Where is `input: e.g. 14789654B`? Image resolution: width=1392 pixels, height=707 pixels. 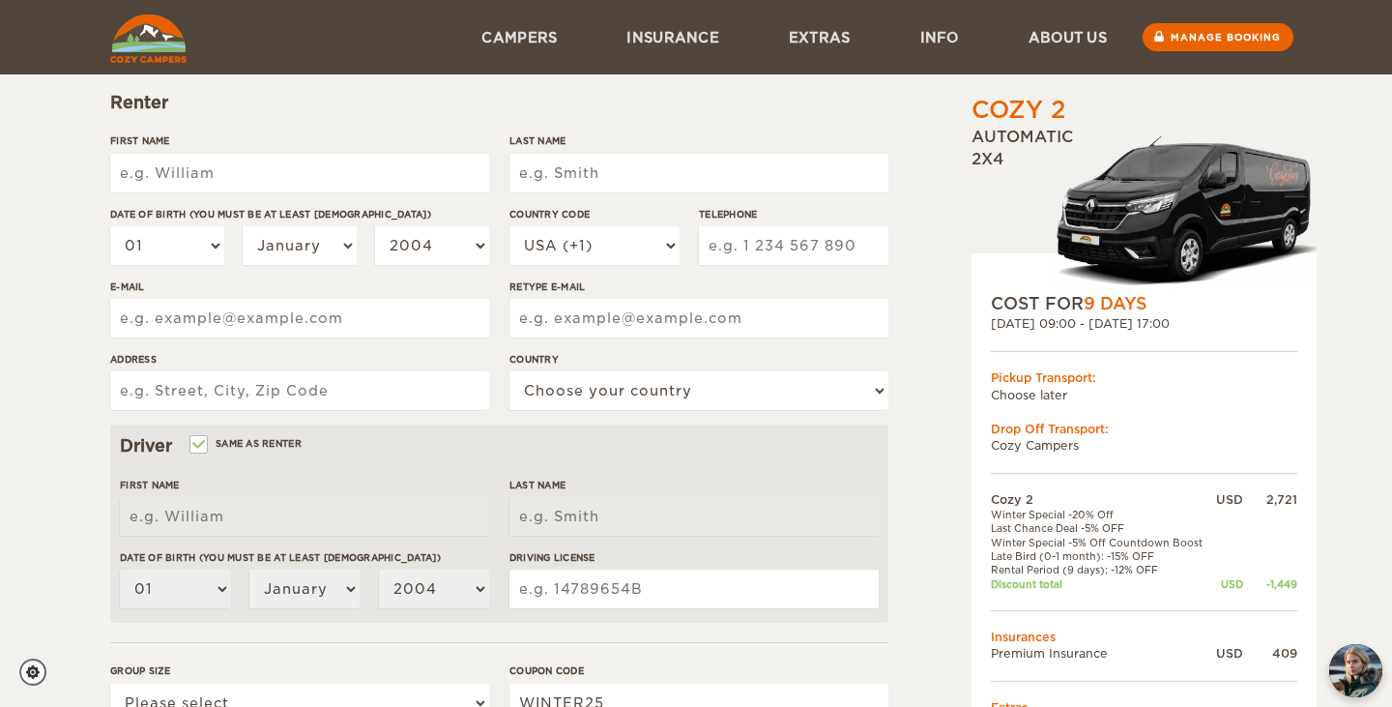 input: e.g. 14789654B is located at coordinates (694, 589).